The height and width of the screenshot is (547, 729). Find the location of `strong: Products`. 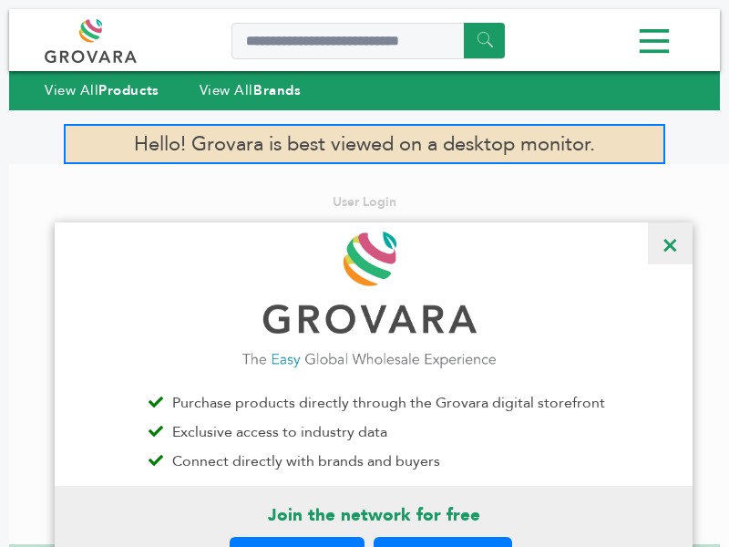

strong: Products is located at coordinates (129, 90).